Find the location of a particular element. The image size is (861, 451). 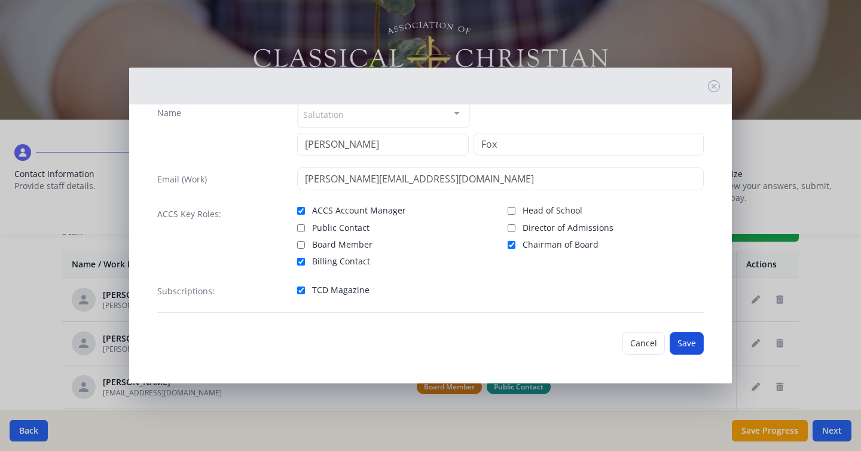

label: Name is located at coordinates (169, 113).